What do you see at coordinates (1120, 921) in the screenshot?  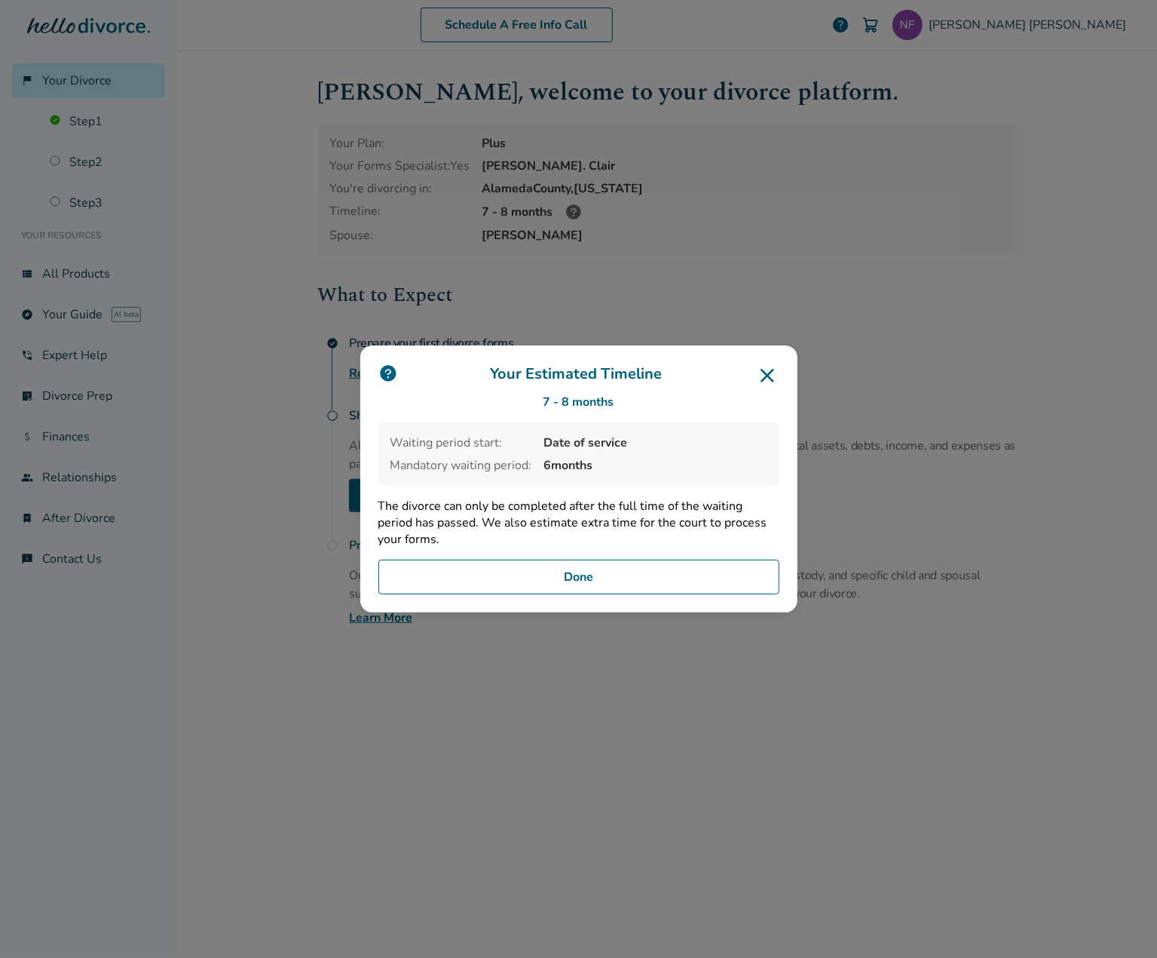 I see `div: Chat Widget` at bounding box center [1120, 921].